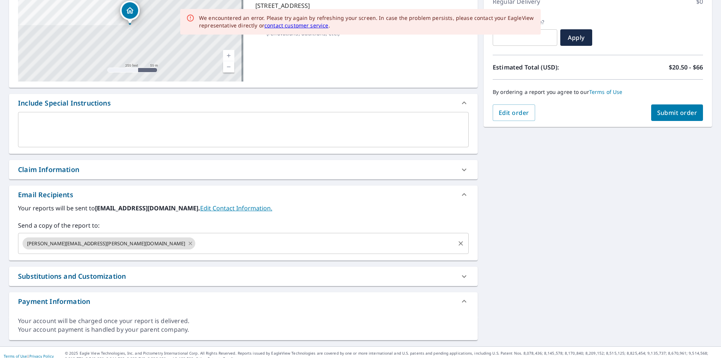  I want to click on a: Current Level 17, Zoom In, so click(229, 56).